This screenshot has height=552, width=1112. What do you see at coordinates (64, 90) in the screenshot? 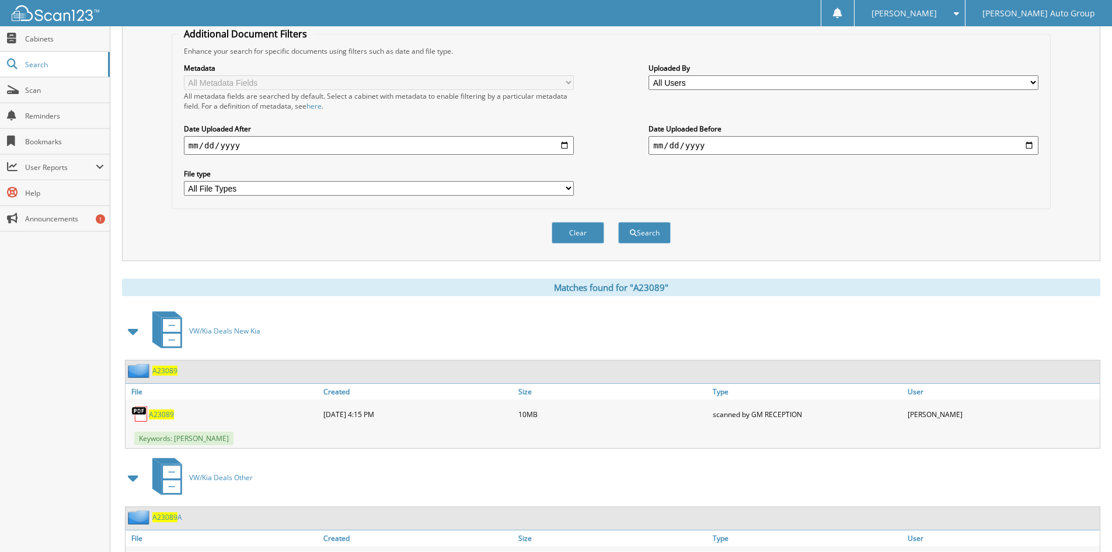
I see `span: Scan` at bounding box center [64, 90].